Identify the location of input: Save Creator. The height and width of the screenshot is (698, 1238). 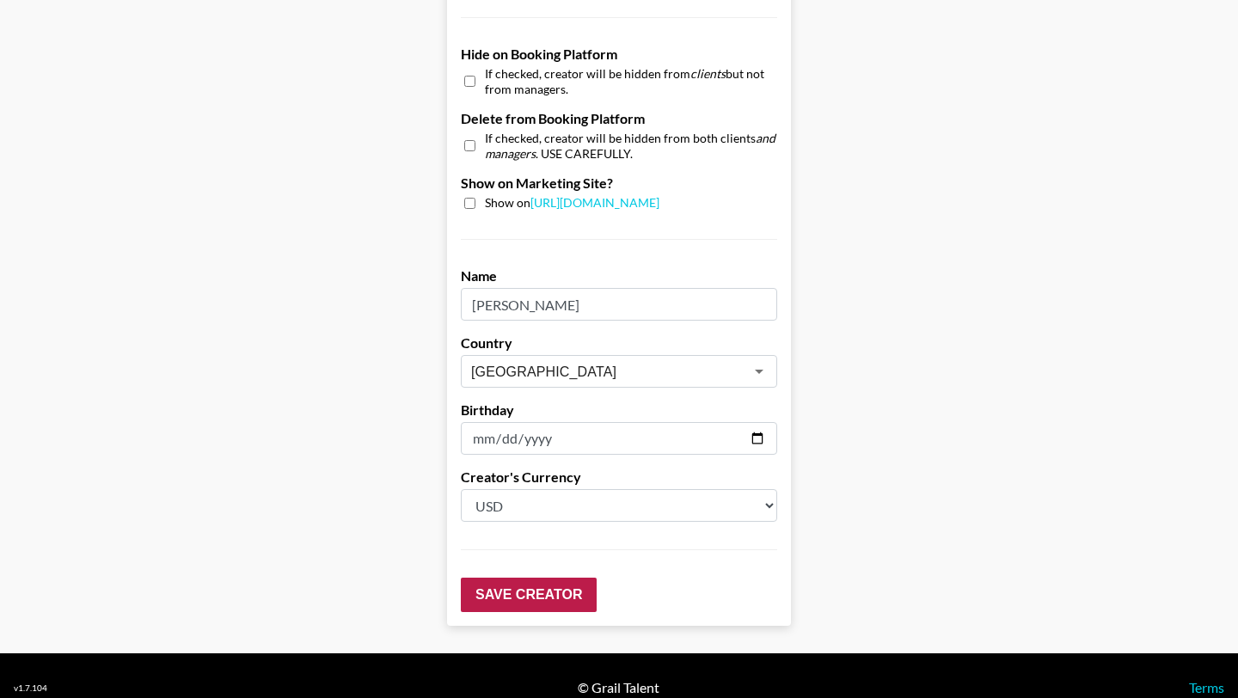
(529, 595).